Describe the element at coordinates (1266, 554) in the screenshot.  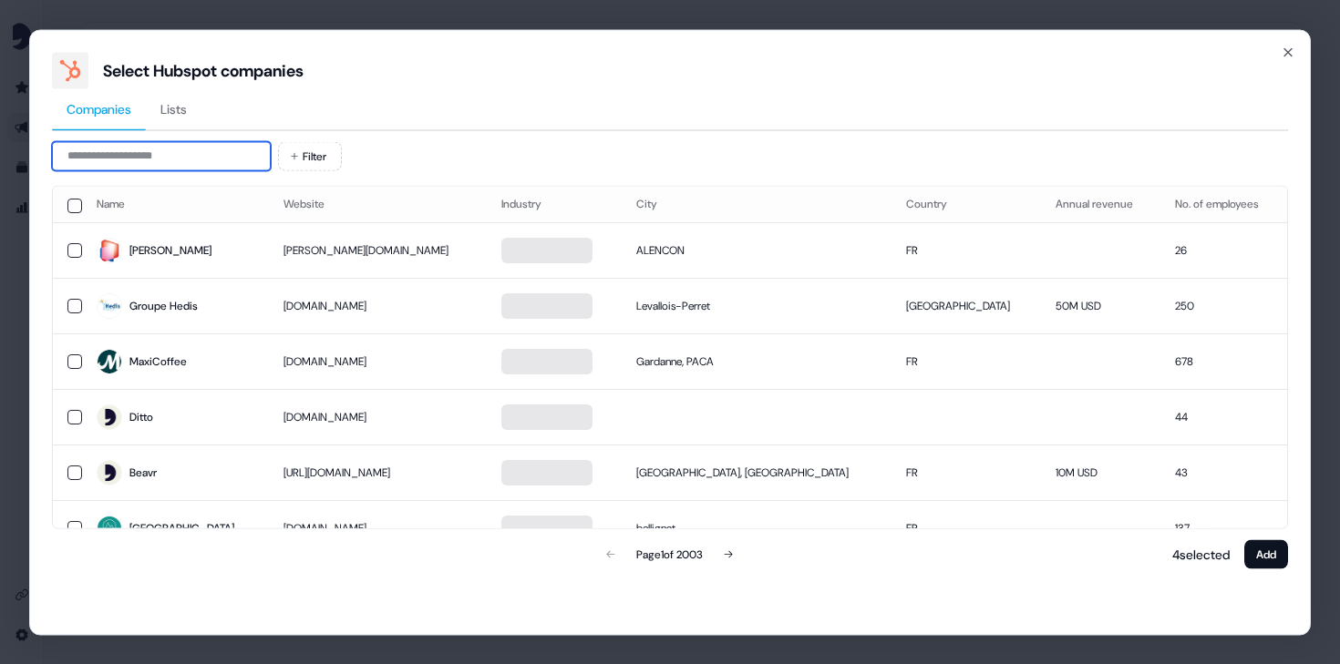
I see `button: Add` at that location.